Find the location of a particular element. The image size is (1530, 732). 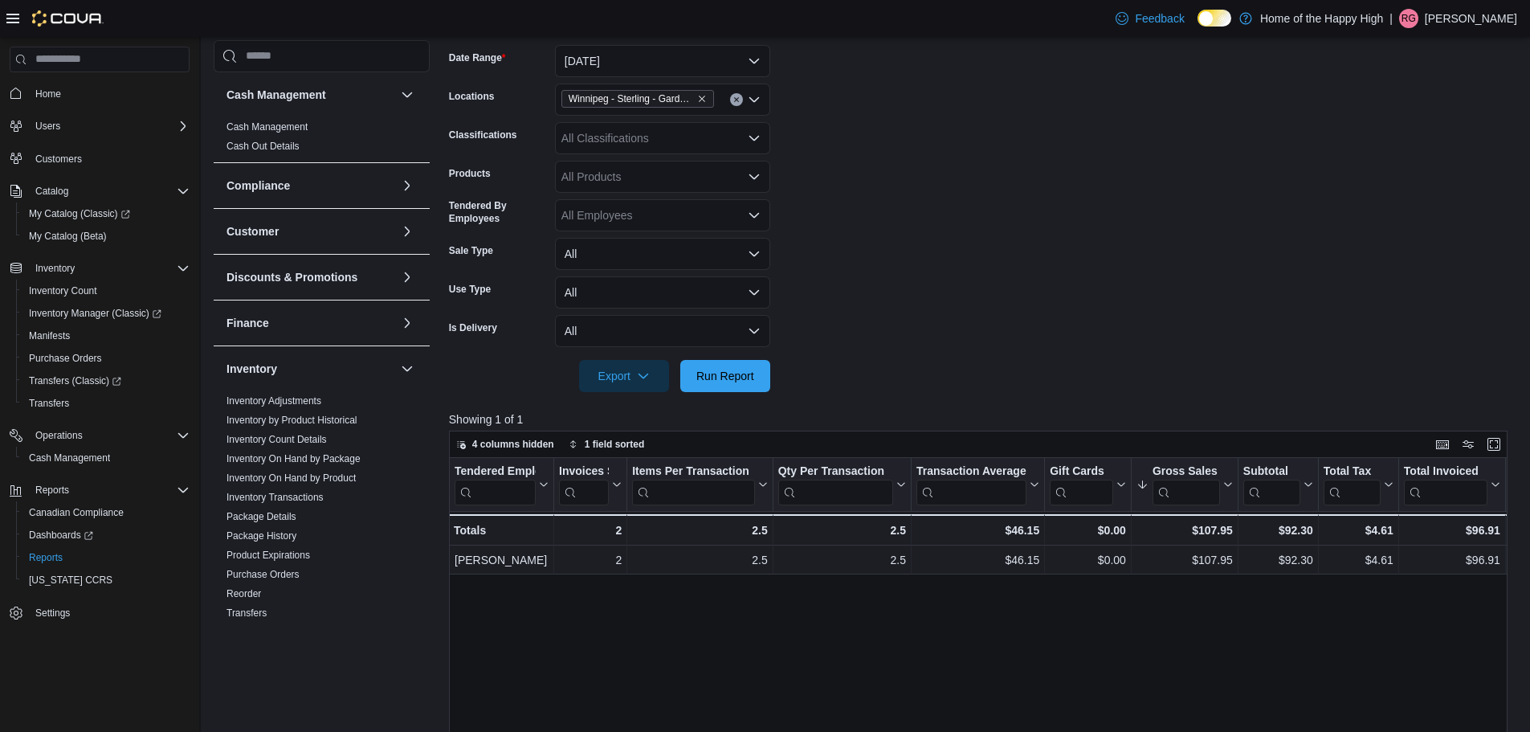

input: Dark Mode is located at coordinates (1215, 18).